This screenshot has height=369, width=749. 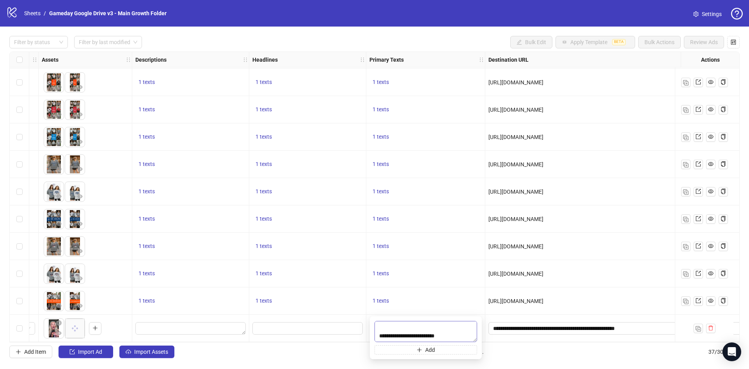 I want to click on div: Select row 36, so click(x=20, y=301).